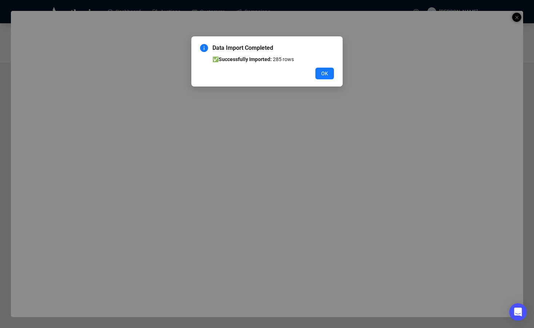 This screenshot has width=534, height=328. I want to click on li: ✅ 285 rows, so click(273, 59).